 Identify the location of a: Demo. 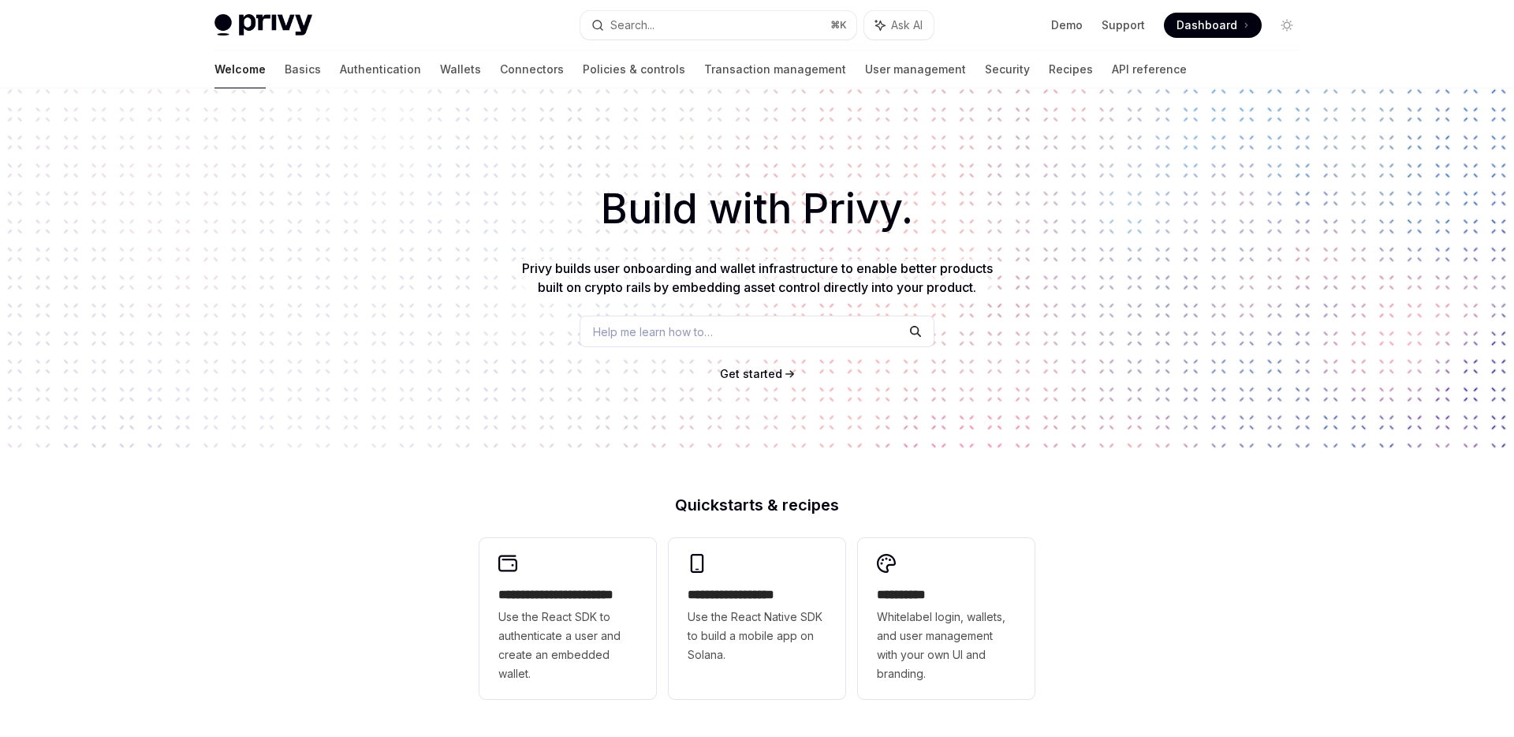
(1067, 25).